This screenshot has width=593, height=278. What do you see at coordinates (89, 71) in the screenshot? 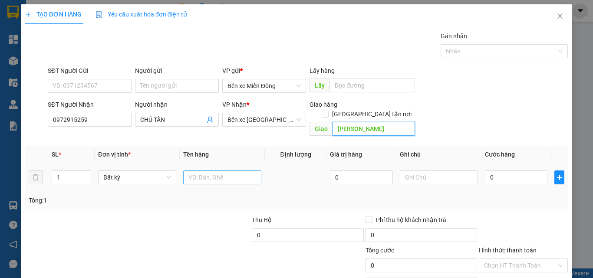
I see `div: SĐT Người Gửi` at bounding box center [89, 71].